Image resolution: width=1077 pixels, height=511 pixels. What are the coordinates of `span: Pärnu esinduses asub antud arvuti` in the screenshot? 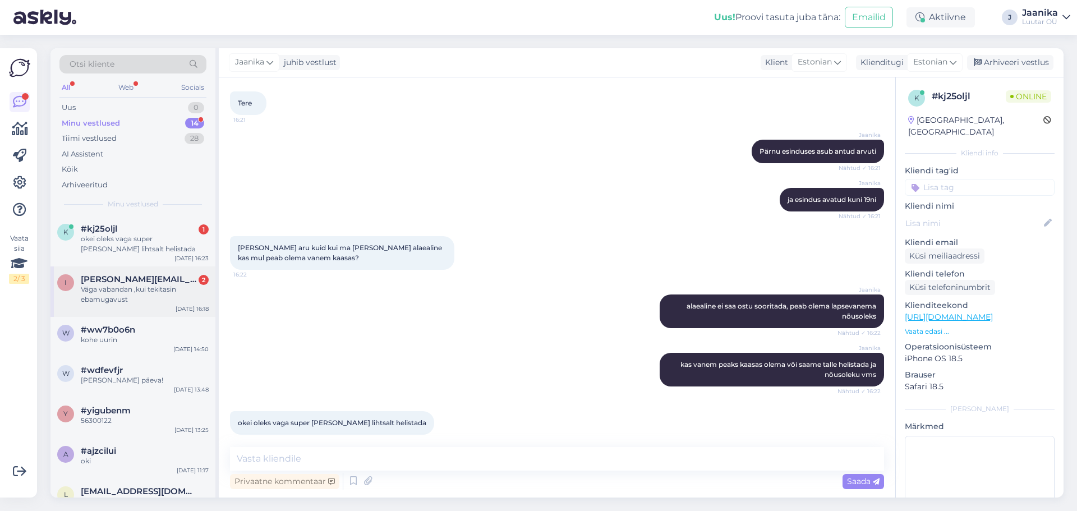 It's located at (818, 151).